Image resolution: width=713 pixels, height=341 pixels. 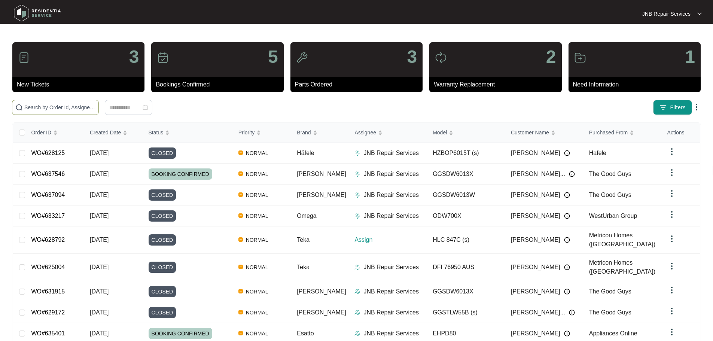 What do you see at coordinates (105, 132) in the screenshot?
I see `span: Created Date` at bounding box center [105, 132].